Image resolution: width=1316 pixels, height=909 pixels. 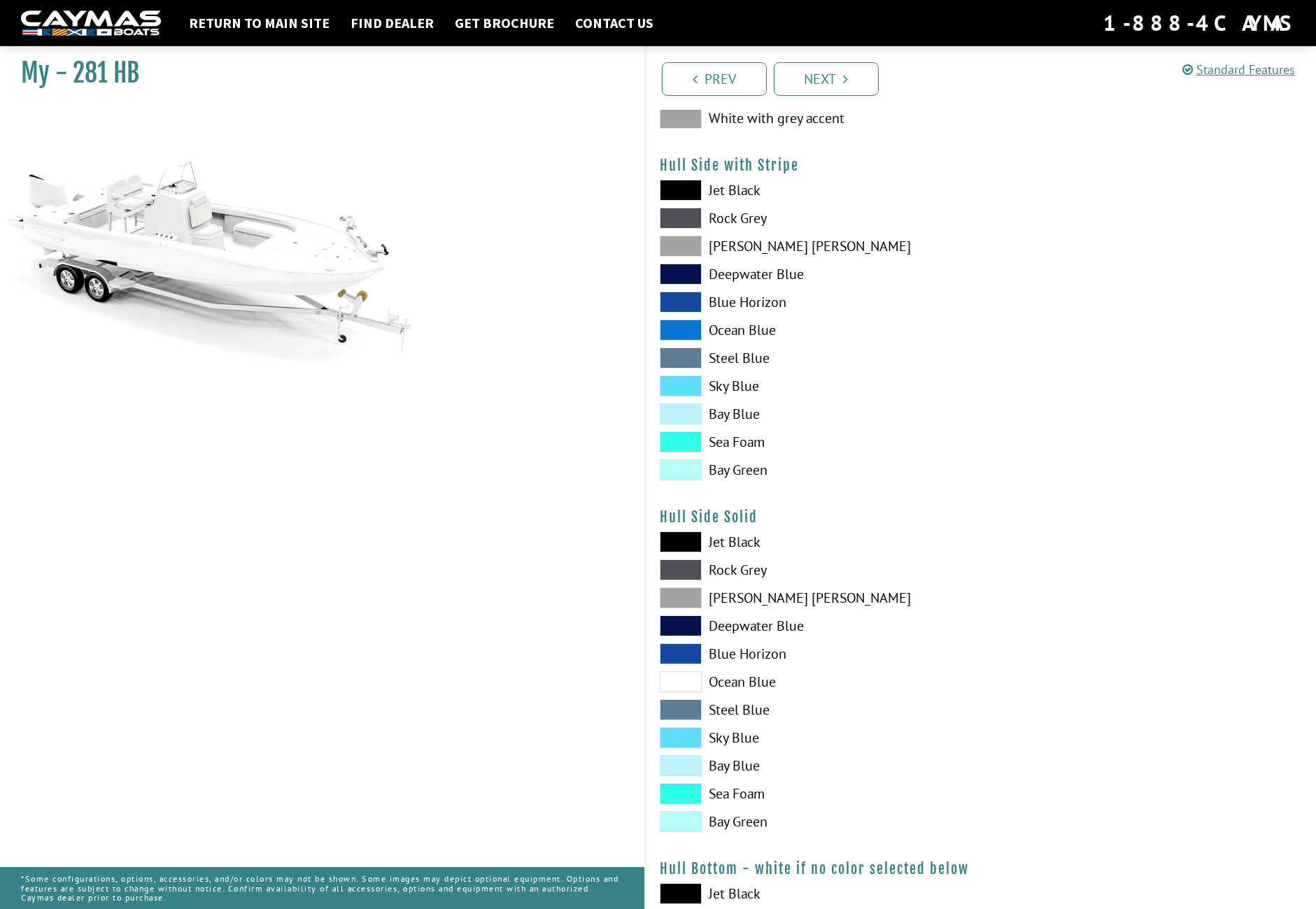 I want to click on a: Find Dealer, so click(x=391, y=23).